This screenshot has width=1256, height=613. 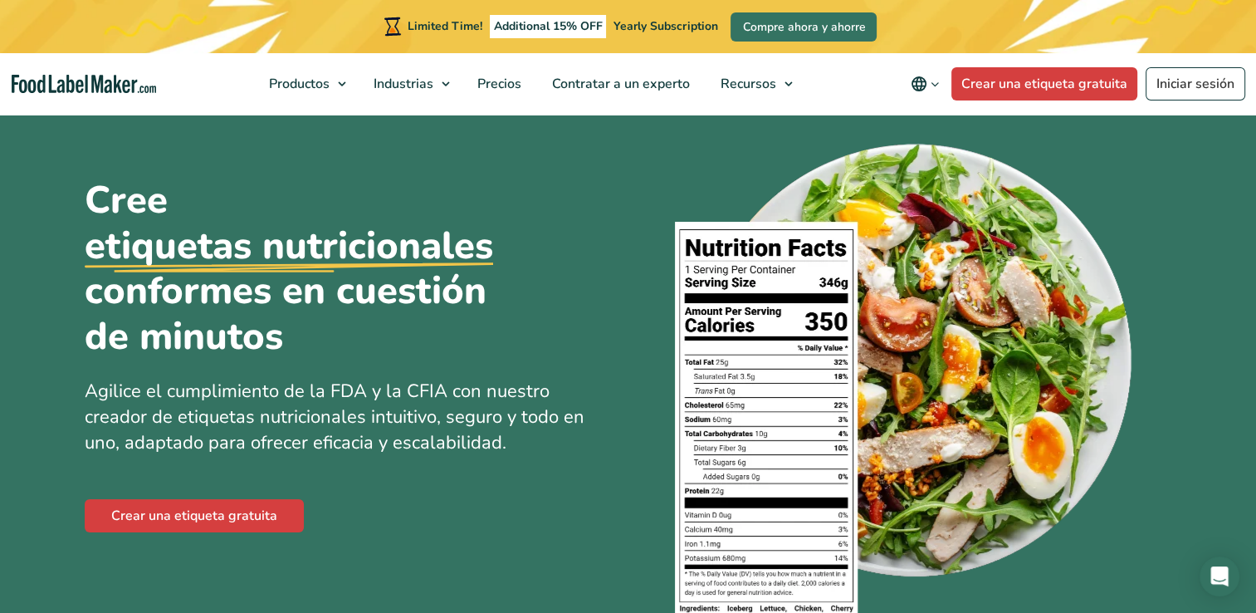 I want to click on h1: Cree conformes en cuestión de minutos, so click(x=309, y=268).